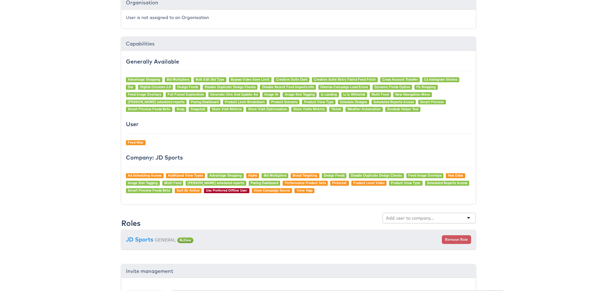 The image size is (597, 291). I want to click on a: Additional View Types, so click(185, 175).